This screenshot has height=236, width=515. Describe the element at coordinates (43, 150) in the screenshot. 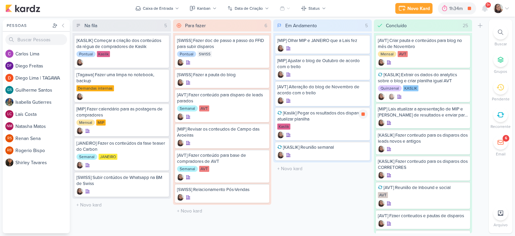

I see `div: R o g e r i o B i s p o` at that location.